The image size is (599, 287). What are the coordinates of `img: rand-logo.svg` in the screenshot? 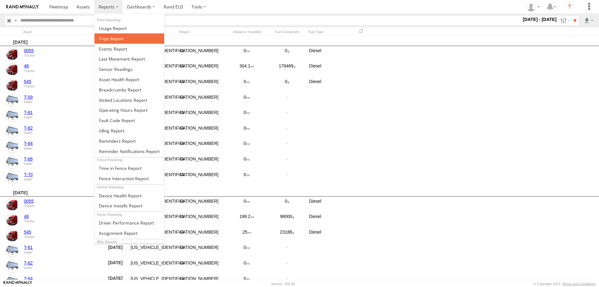 It's located at (22, 7).